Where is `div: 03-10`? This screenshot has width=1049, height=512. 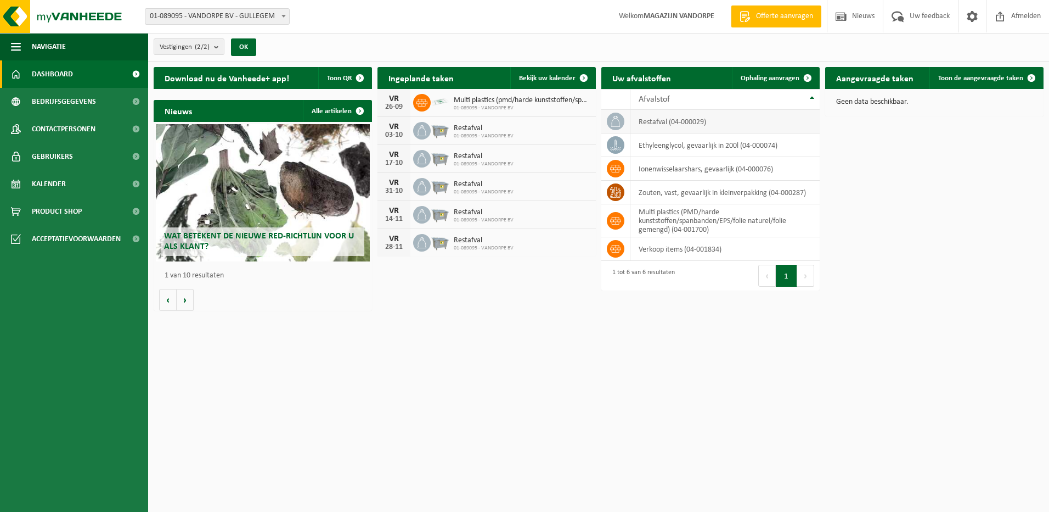
div: 03-10 is located at coordinates (394, 135).